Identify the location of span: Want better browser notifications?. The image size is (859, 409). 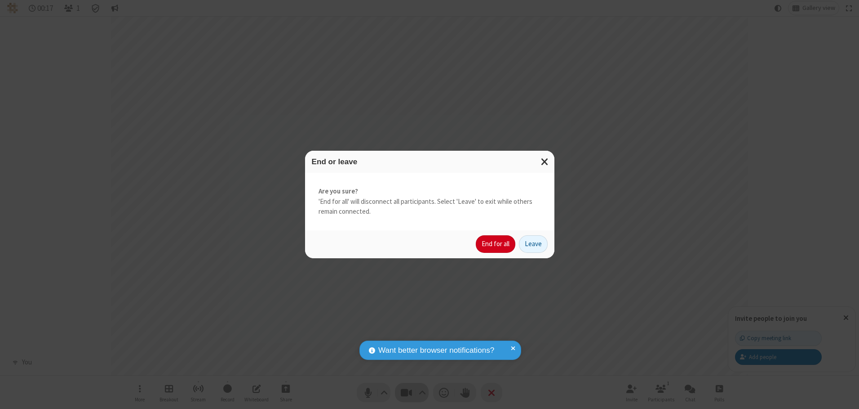
(436, 350).